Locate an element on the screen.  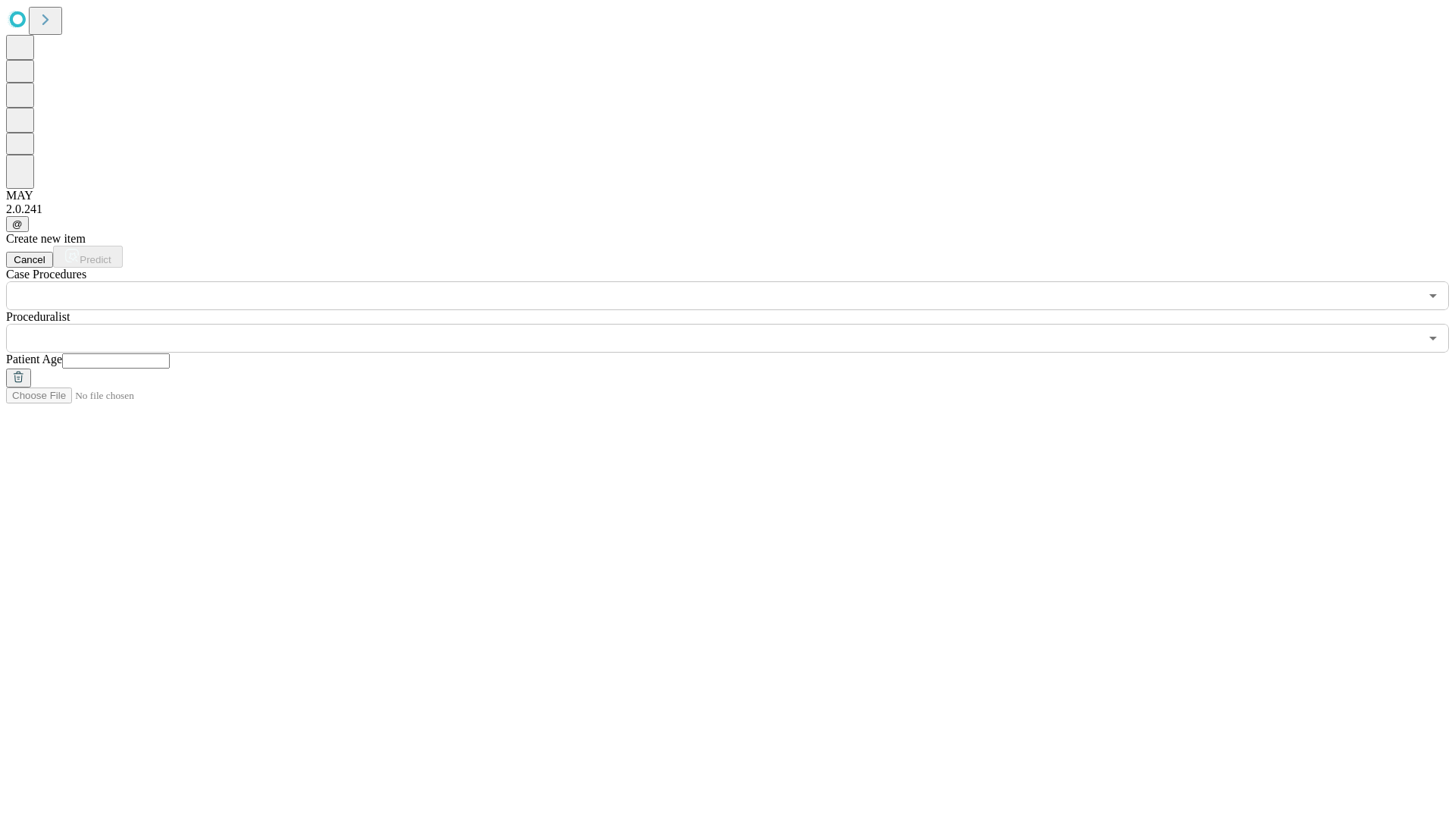
div: 2.0.241 is located at coordinates (728, 209).